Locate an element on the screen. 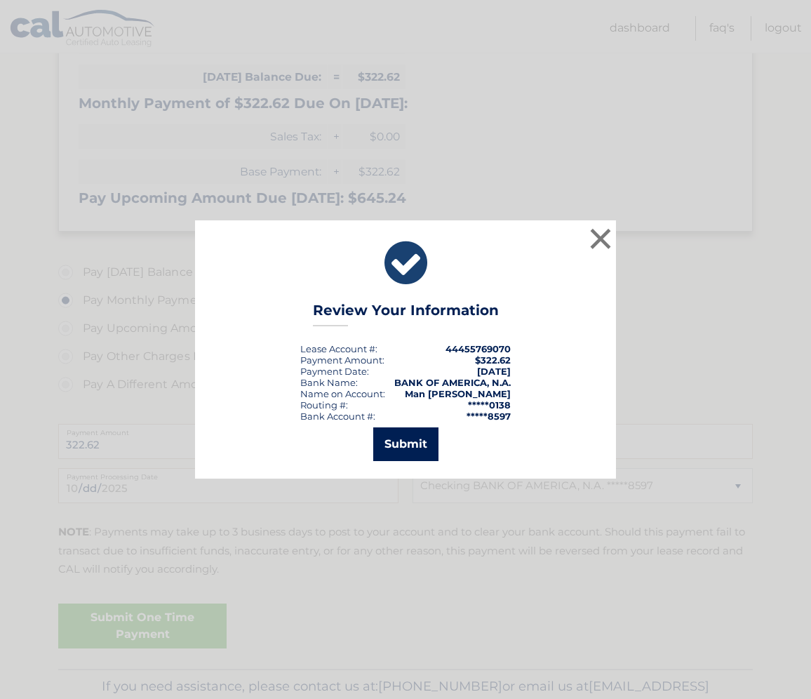 Image resolution: width=811 pixels, height=699 pixels. div: Bank Account #: is located at coordinates (337, 416).